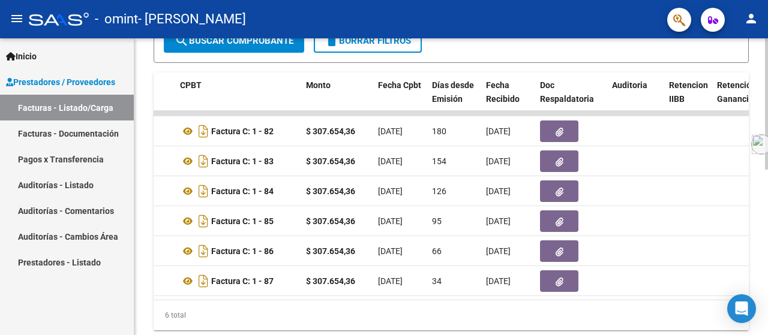 Image resolution: width=768 pixels, height=335 pixels. What do you see at coordinates (242, 131) in the screenshot?
I see `strong: Factura C: 1 - 82` at bounding box center [242, 131].